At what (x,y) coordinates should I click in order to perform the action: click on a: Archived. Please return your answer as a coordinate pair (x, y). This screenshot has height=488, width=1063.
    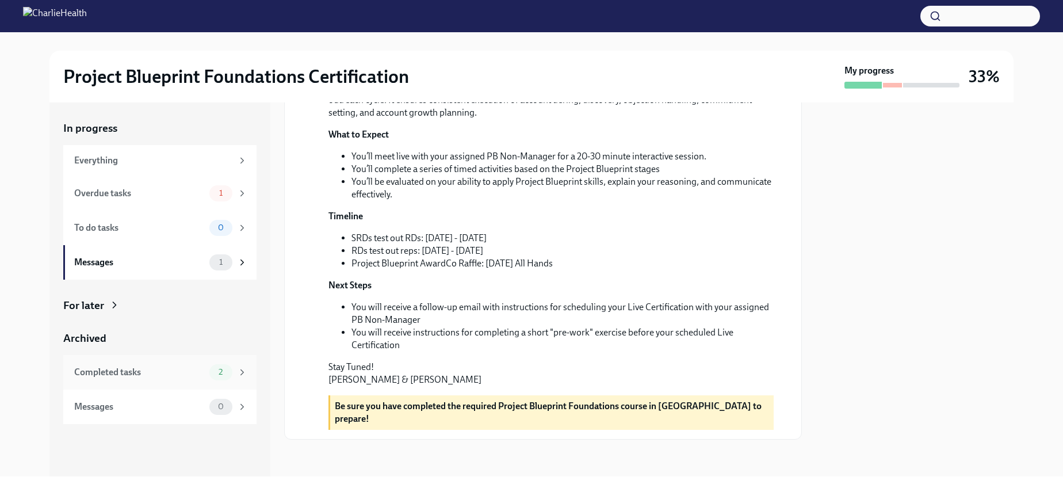
    Looking at the image, I should click on (160, 338).